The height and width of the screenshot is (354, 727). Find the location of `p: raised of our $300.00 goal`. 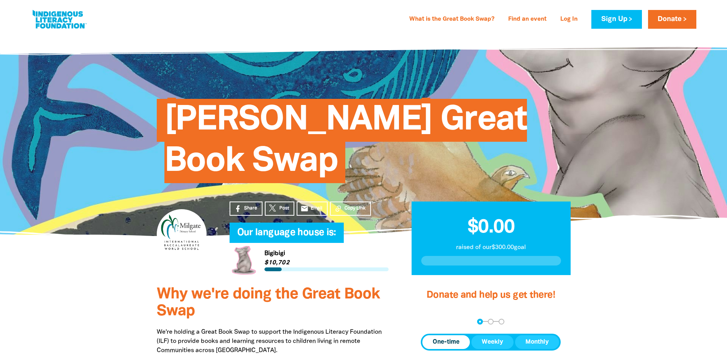

p: raised of our $300.00 goal is located at coordinates (491, 248).